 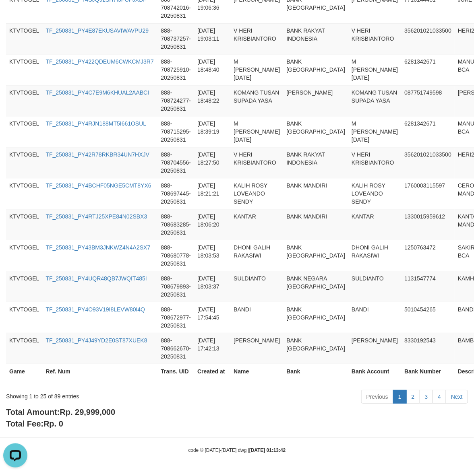 What do you see at coordinates (24, 375) in the screenshot?
I see `th: Game` at bounding box center [24, 375].